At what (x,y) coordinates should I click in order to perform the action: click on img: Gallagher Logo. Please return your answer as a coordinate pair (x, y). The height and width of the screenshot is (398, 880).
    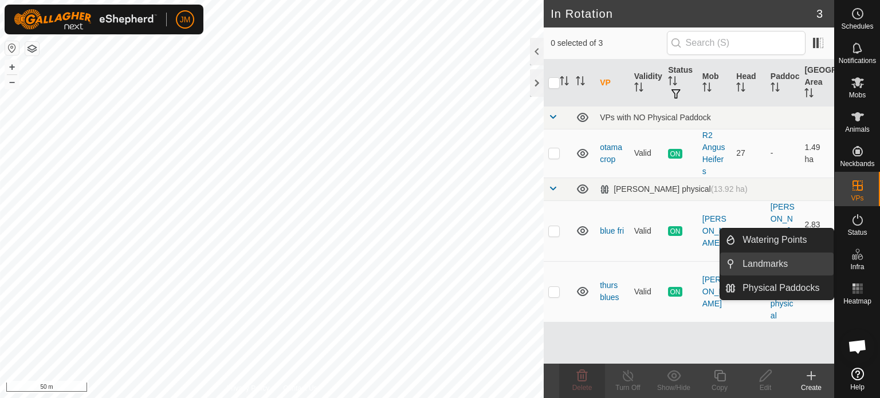
    Looking at the image, I should click on (85, 19).